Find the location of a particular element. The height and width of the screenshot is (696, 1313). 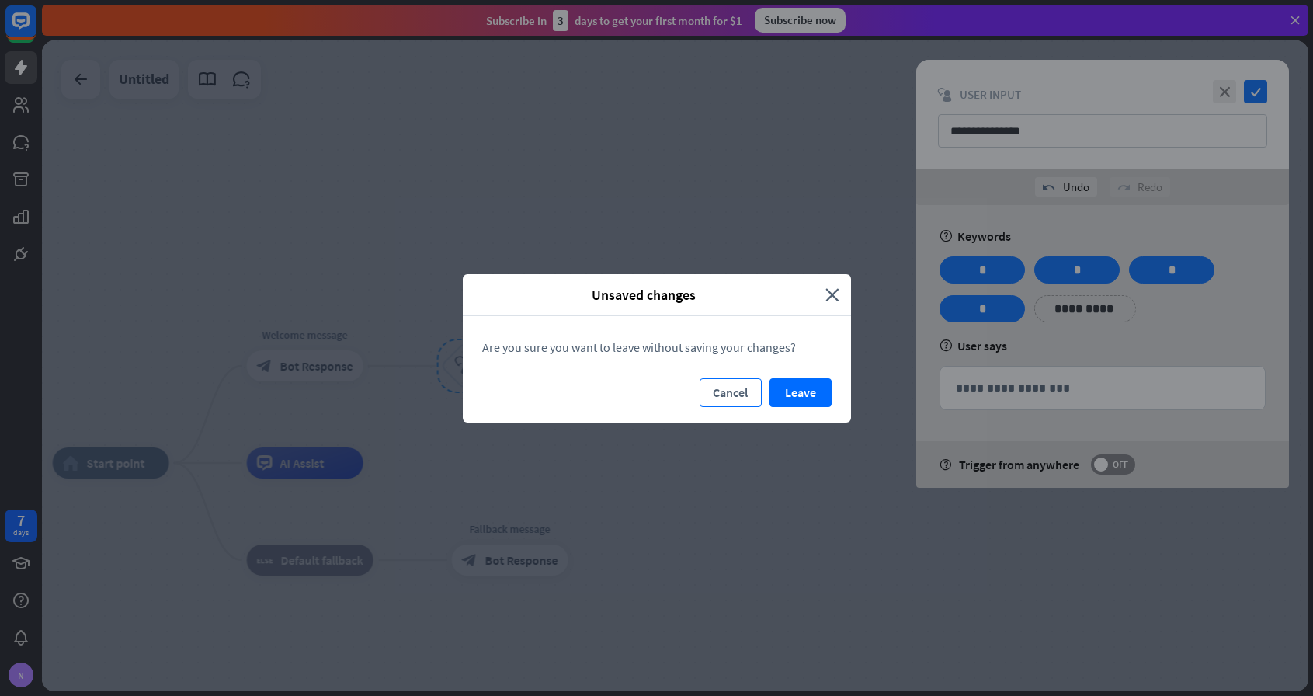

i: close is located at coordinates (832, 294).